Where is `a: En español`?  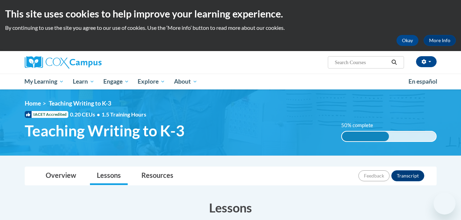
a: En español is located at coordinates (423, 82).